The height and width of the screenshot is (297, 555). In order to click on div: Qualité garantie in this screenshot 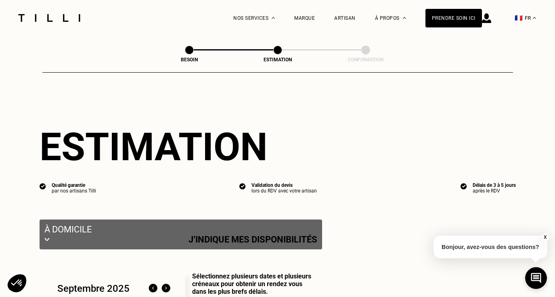, I will do `click(74, 185)`.